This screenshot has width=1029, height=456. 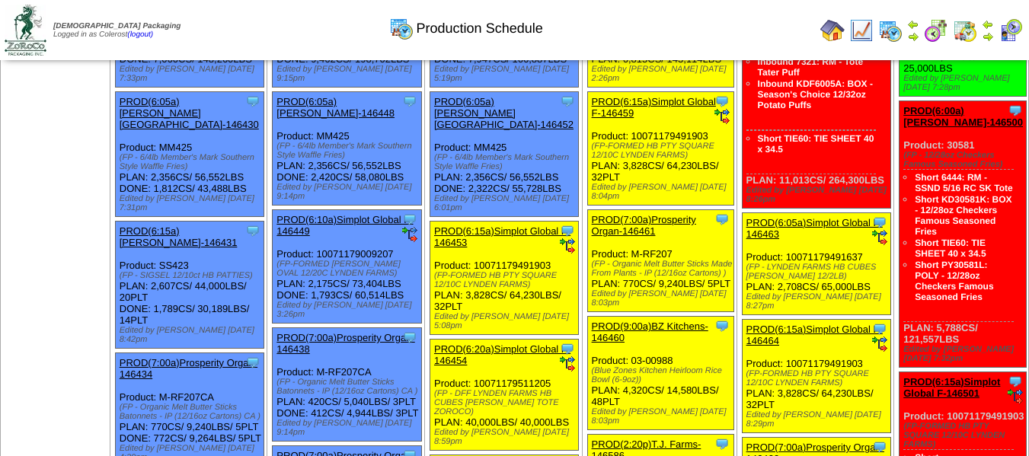 What do you see at coordinates (345, 344) in the screenshot?
I see `a: PROD(7:00a)Prosperity Organ-146438` at bounding box center [345, 344].